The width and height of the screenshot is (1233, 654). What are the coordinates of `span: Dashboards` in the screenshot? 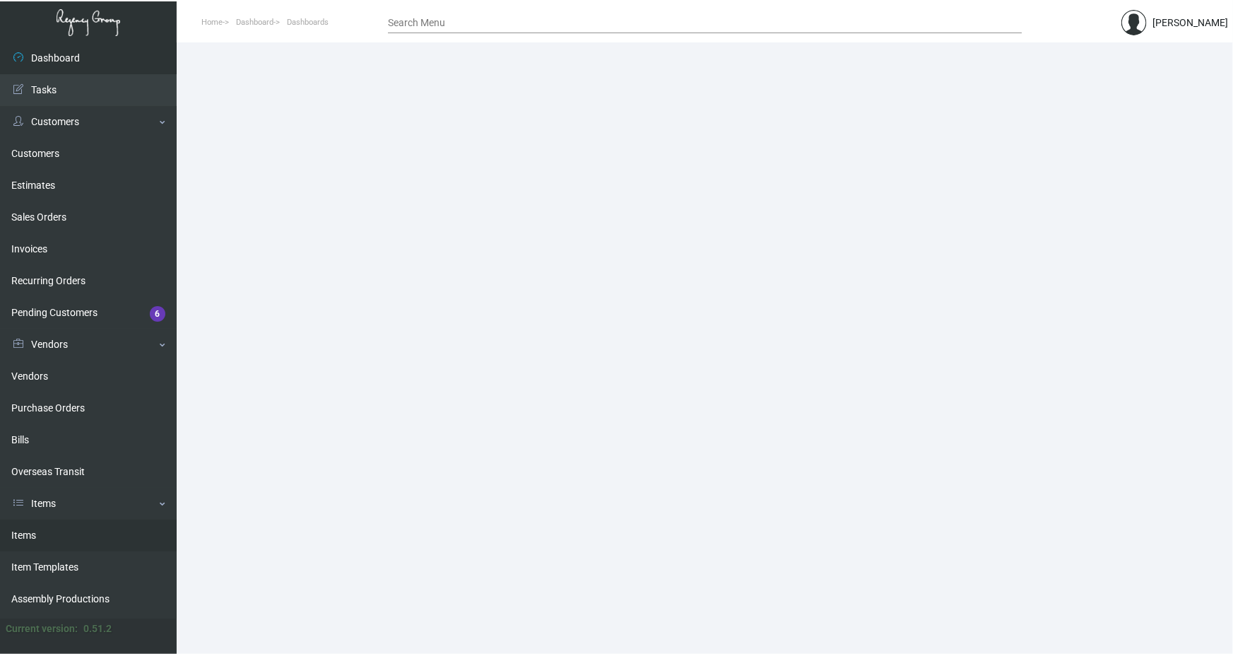 It's located at (307, 22).